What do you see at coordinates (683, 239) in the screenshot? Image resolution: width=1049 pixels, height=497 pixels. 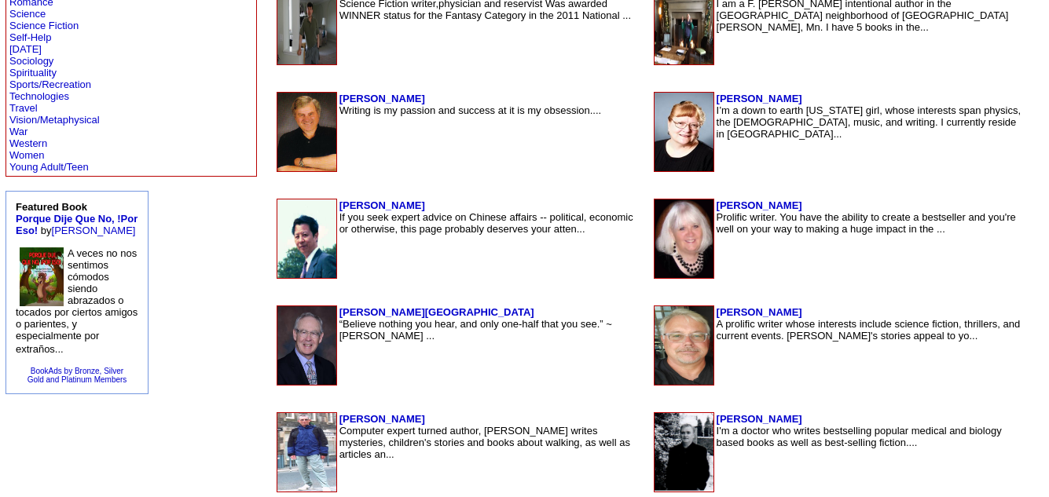 I see `img: 193876.jpg` at bounding box center [683, 239].